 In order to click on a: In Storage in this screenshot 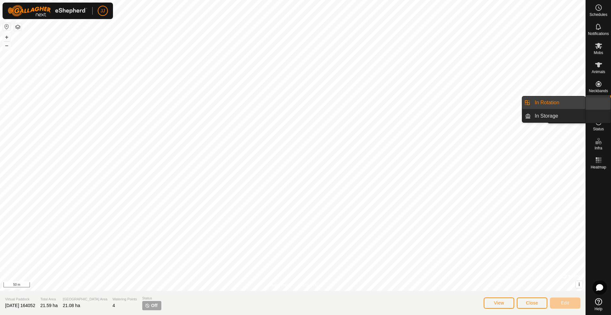, I will do `click(558, 116)`.